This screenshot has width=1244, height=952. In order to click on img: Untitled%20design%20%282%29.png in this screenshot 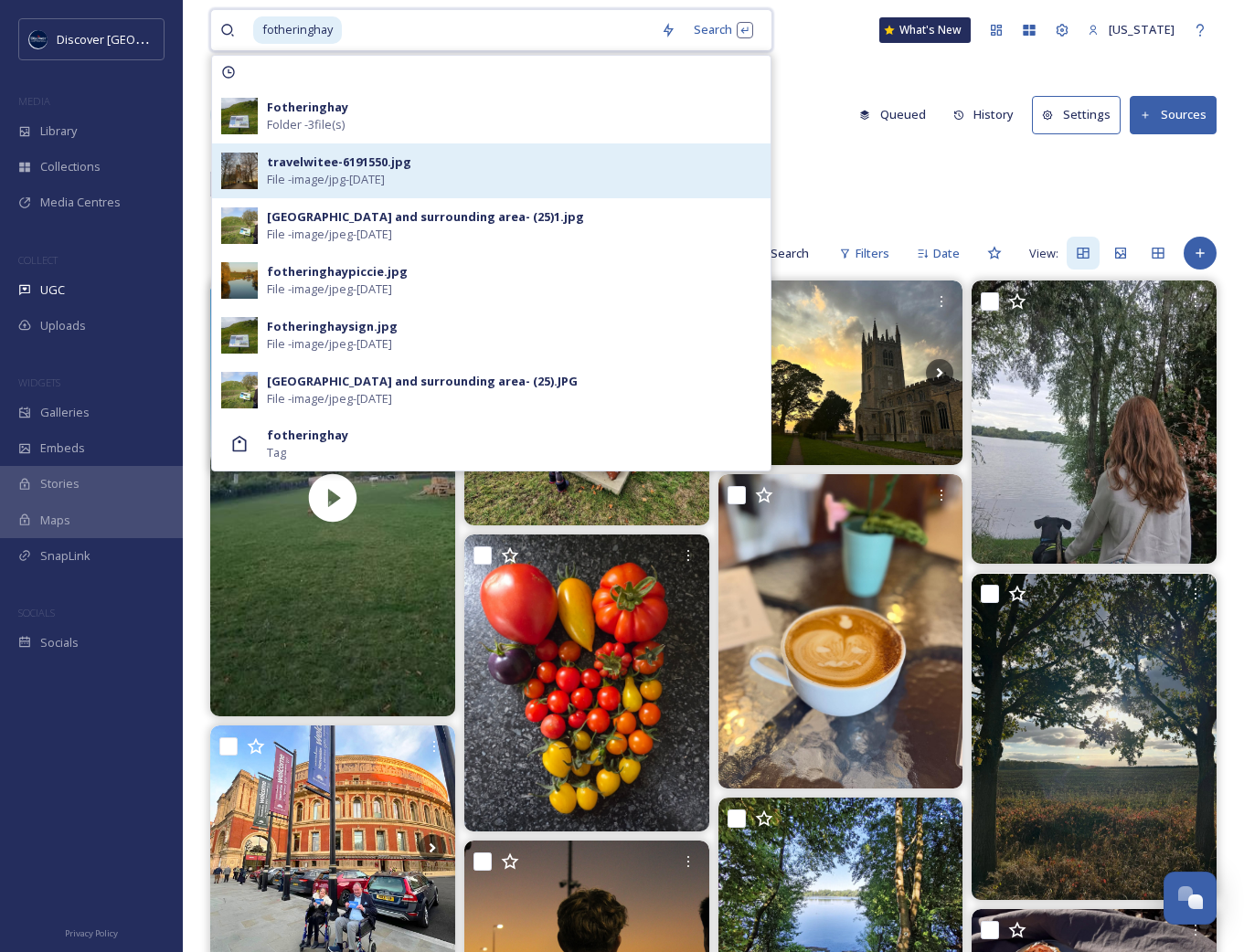, I will do `click(38, 39)`.